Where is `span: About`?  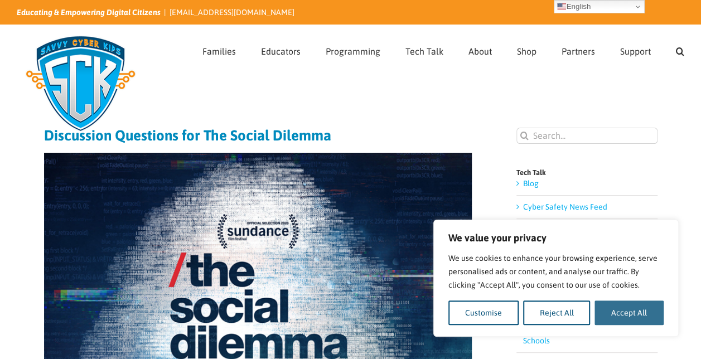
span: About is located at coordinates (480, 51).